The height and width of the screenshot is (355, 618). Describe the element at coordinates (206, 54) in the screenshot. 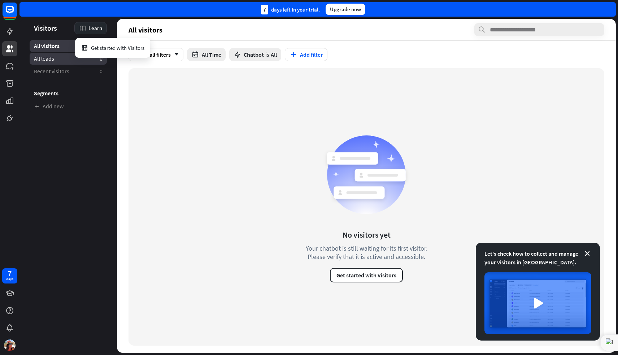

I see `button: All Time` at that location.